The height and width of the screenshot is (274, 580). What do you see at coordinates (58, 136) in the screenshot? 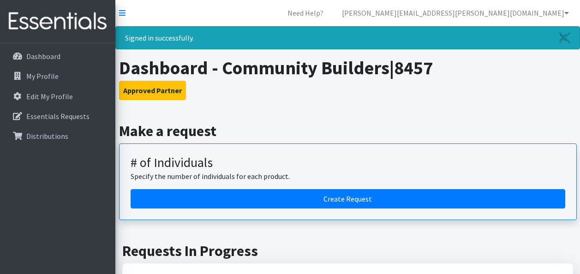
I see `a: Distributions` at bounding box center [58, 136].